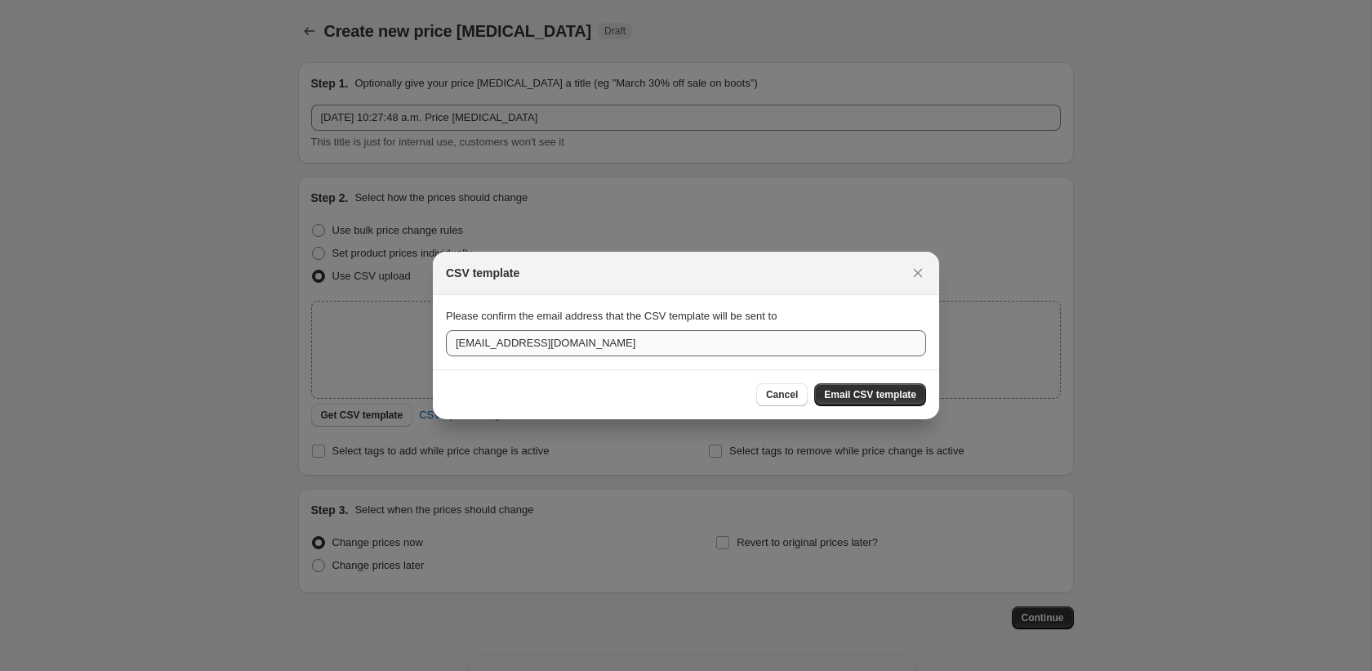  I want to click on h2: CSV template, so click(483, 273).